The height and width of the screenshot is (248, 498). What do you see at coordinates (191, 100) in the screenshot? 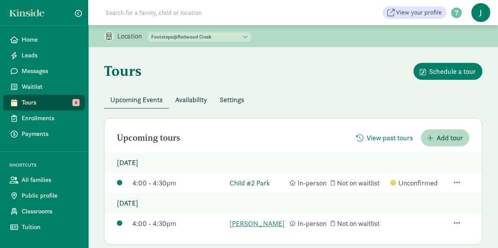
I see `button: Availability` at bounding box center [191, 100].